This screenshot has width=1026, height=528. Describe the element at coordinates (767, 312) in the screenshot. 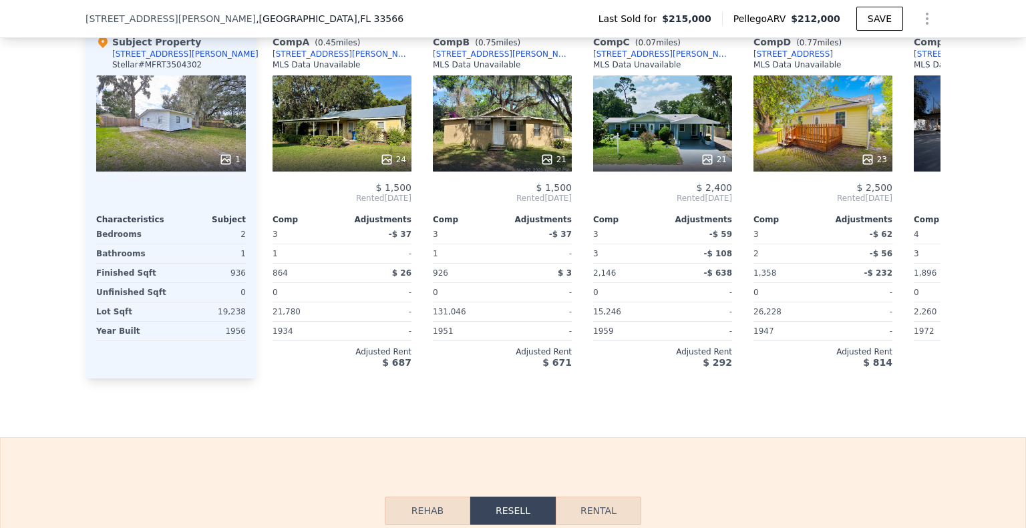

I see `span: 26,228` at that location.